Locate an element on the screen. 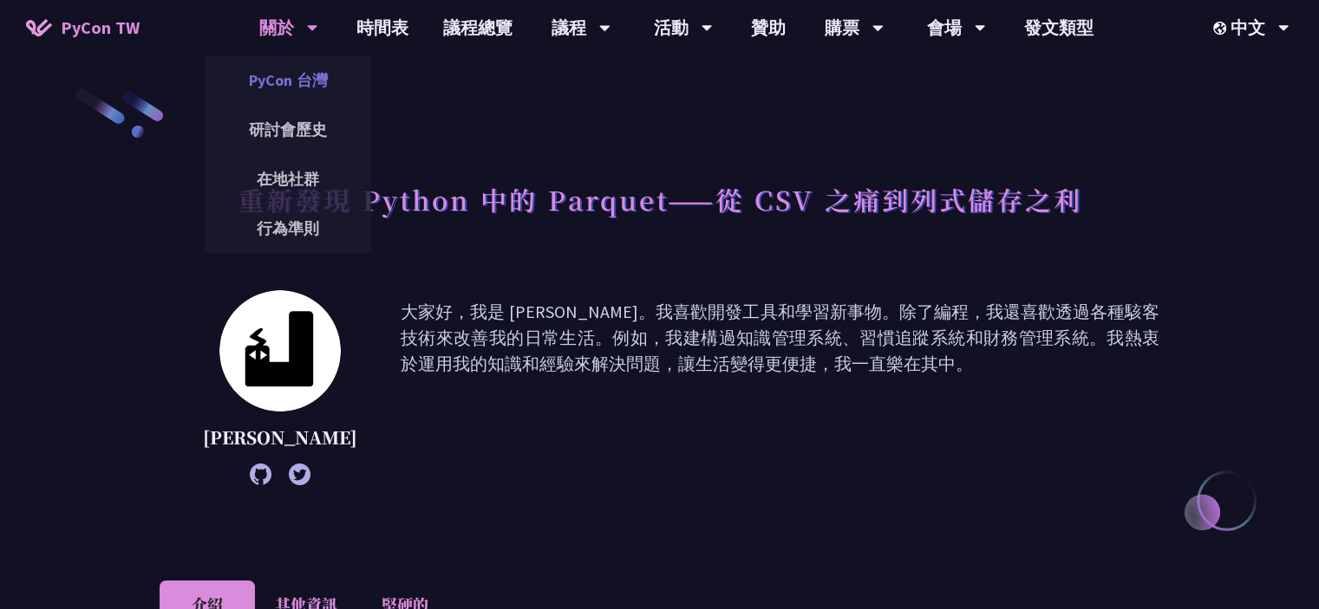 The height and width of the screenshot is (609, 1319). font: 議程 is located at coordinates (569, 27).